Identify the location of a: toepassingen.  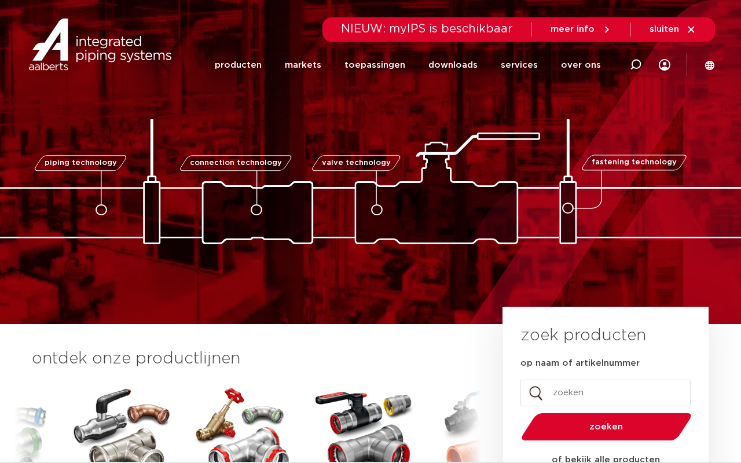
(374, 65).